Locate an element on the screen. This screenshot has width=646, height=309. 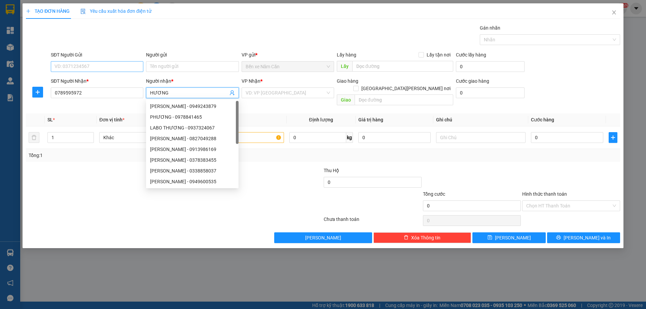
input: 0 is located at coordinates (394, 138).